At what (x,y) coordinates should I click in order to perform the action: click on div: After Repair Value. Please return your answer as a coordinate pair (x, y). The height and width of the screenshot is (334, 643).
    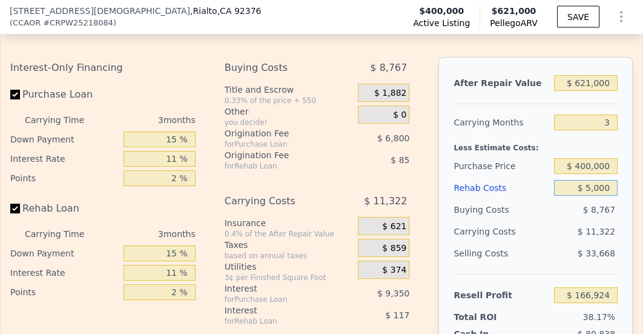
    Looking at the image, I should click on (502, 83).